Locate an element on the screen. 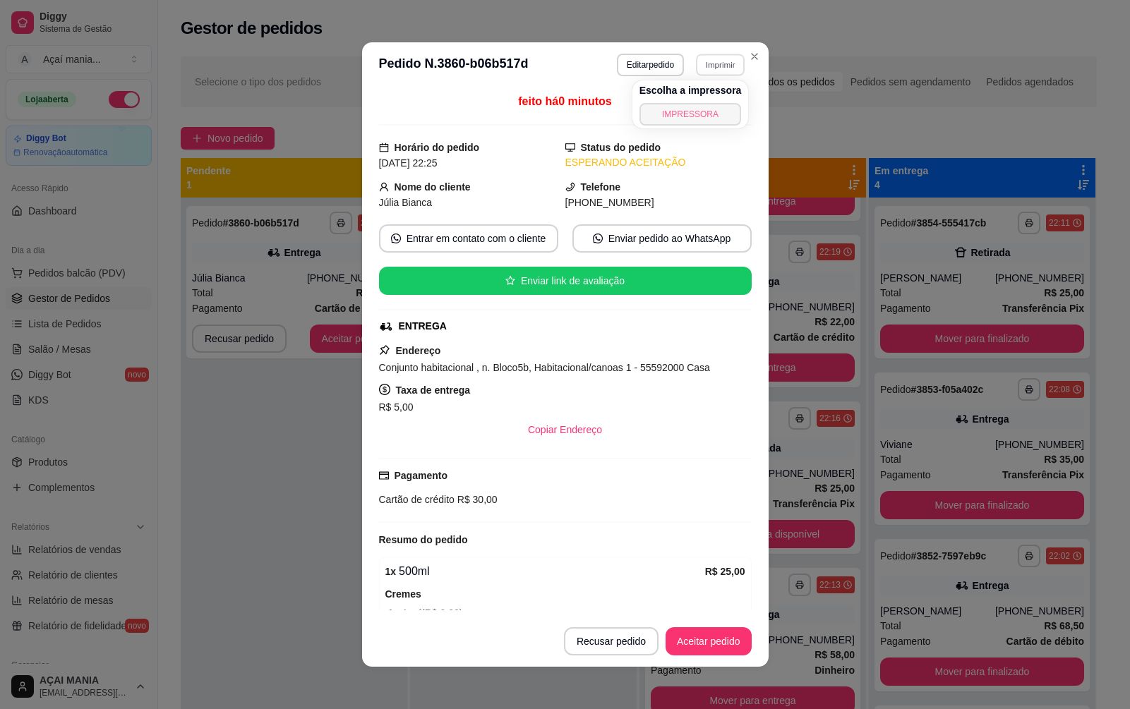  button: Close is located at coordinates (754, 56).